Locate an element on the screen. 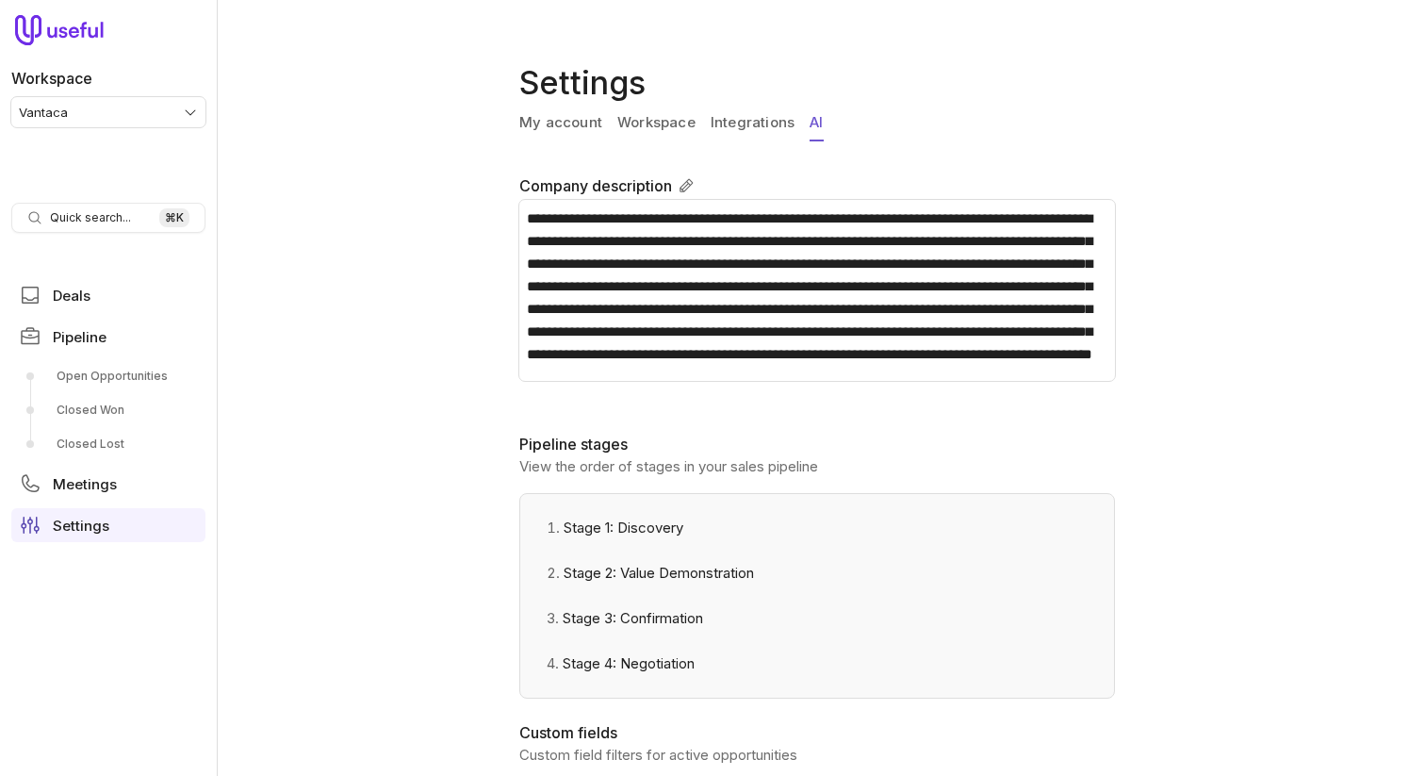  a: Meetings is located at coordinates (108, 483).